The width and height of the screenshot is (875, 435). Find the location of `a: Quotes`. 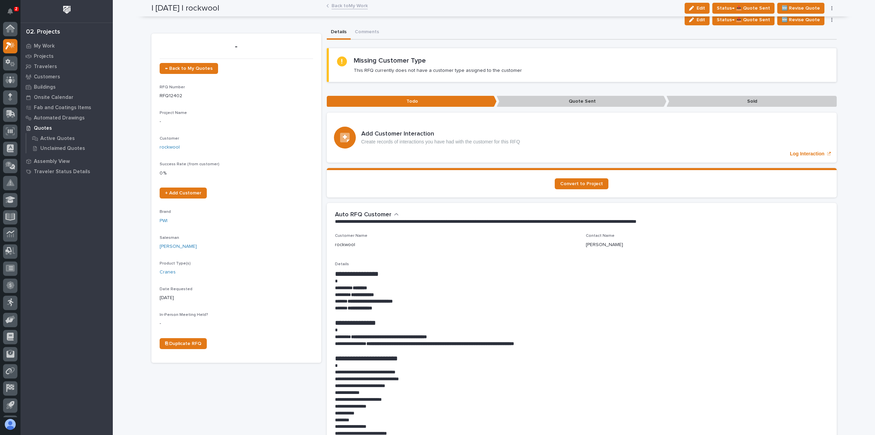

a: Quotes is located at coordinates (67, 128).